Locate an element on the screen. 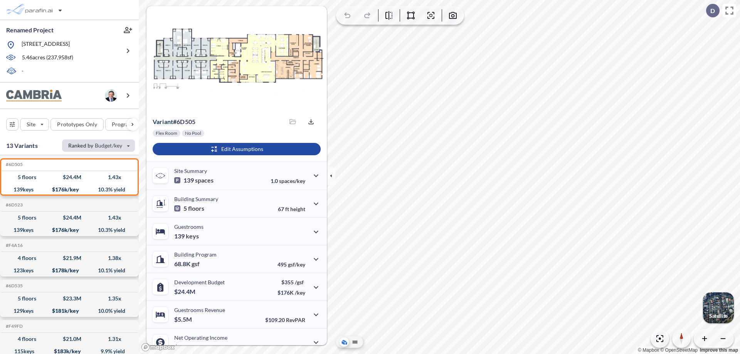  span: /gsf is located at coordinates (299, 282).